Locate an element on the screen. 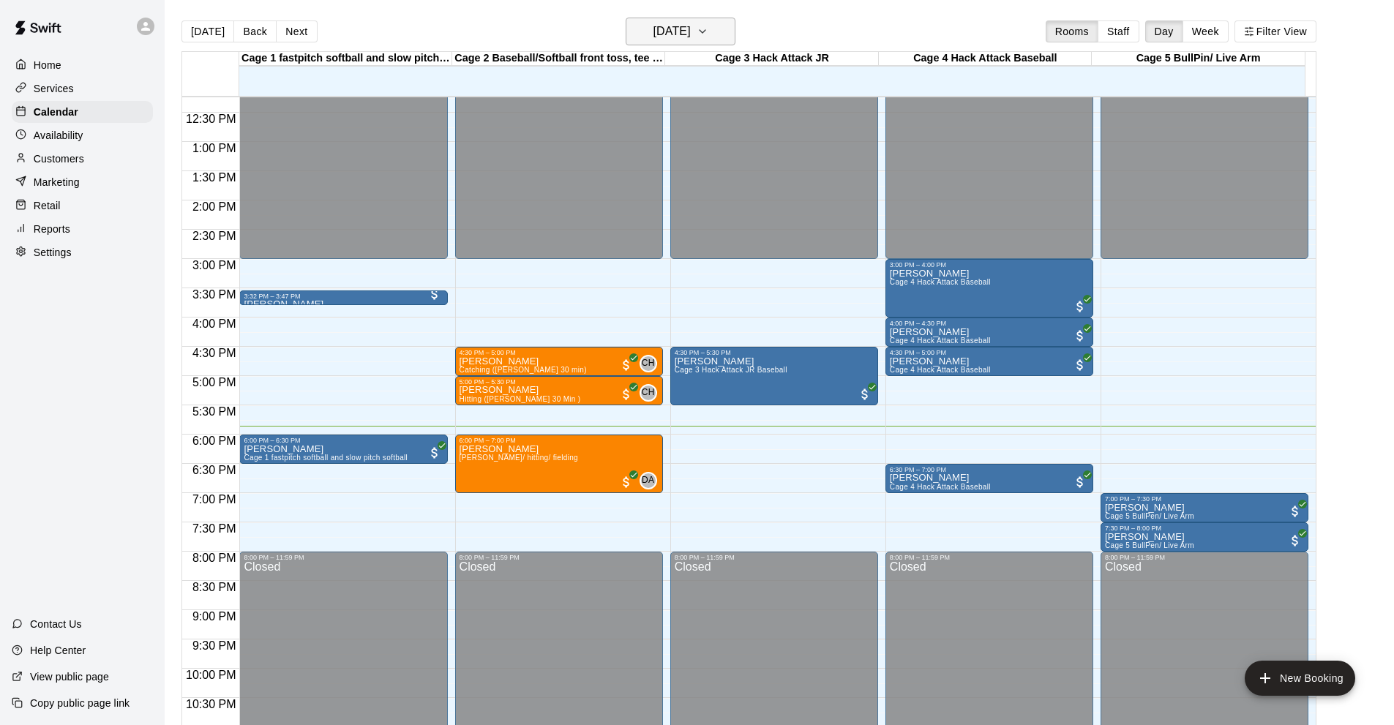 This screenshot has height=725, width=1394. button: Rooms is located at coordinates (1072, 31).